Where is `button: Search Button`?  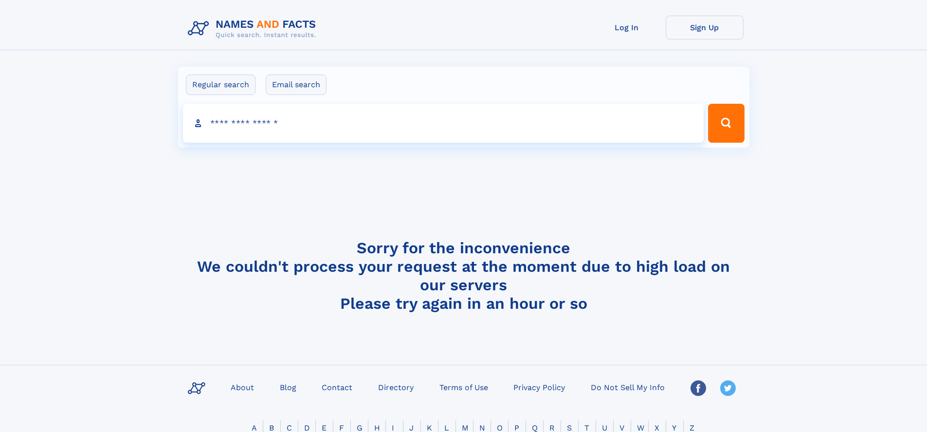
button: Search Button is located at coordinates (726, 123).